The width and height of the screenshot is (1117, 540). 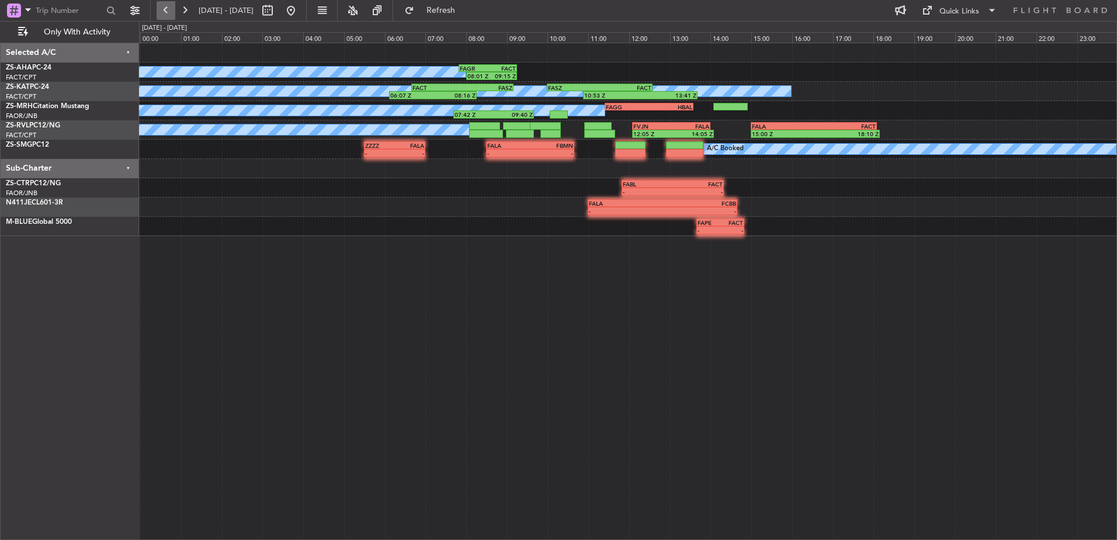 I want to click on div: 08:16 Z, so click(x=454, y=95).